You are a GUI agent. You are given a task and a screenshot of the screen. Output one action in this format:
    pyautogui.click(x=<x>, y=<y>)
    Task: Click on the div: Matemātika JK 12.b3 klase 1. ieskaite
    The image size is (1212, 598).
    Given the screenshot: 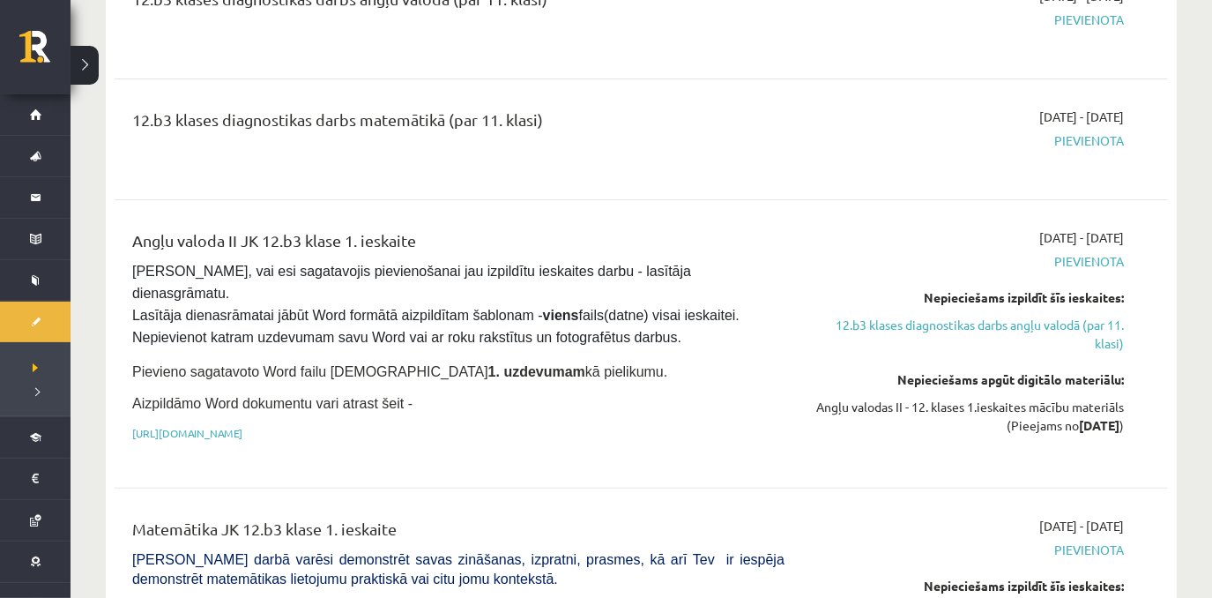 What is the action you would take?
    pyautogui.click(x=458, y=532)
    